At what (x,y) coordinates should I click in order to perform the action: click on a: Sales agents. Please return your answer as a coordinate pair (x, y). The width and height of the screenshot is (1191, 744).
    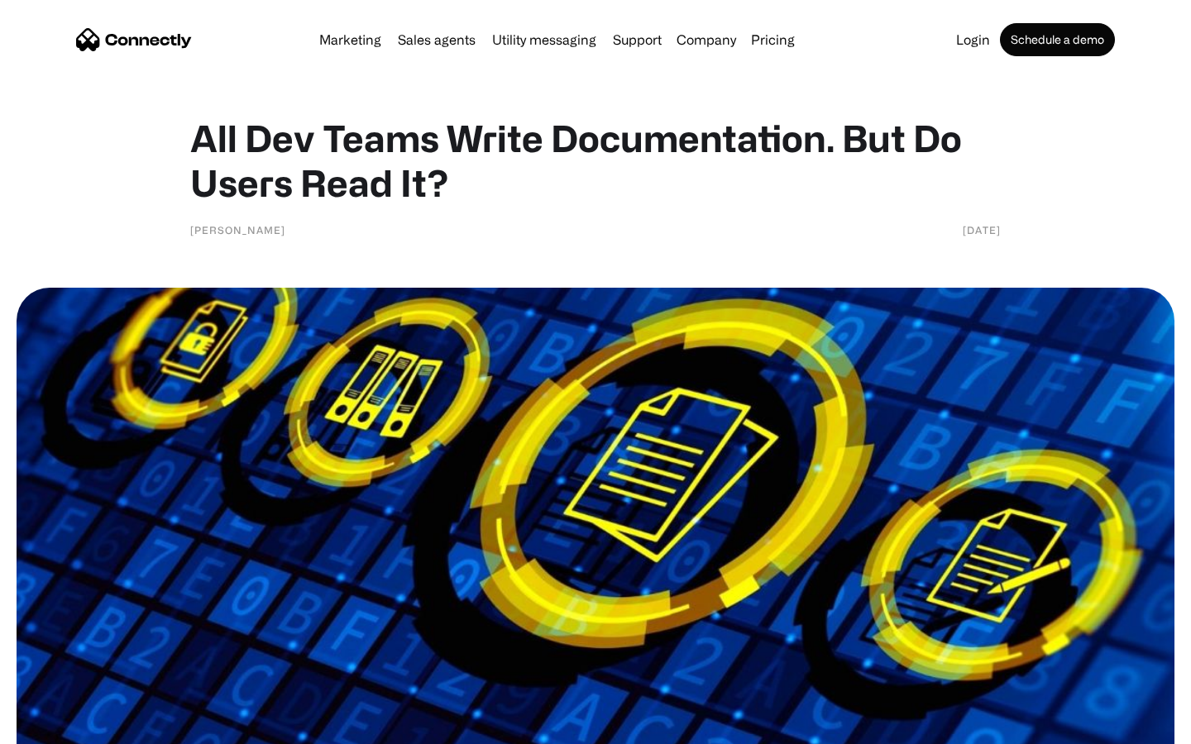
    Looking at the image, I should click on (437, 40).